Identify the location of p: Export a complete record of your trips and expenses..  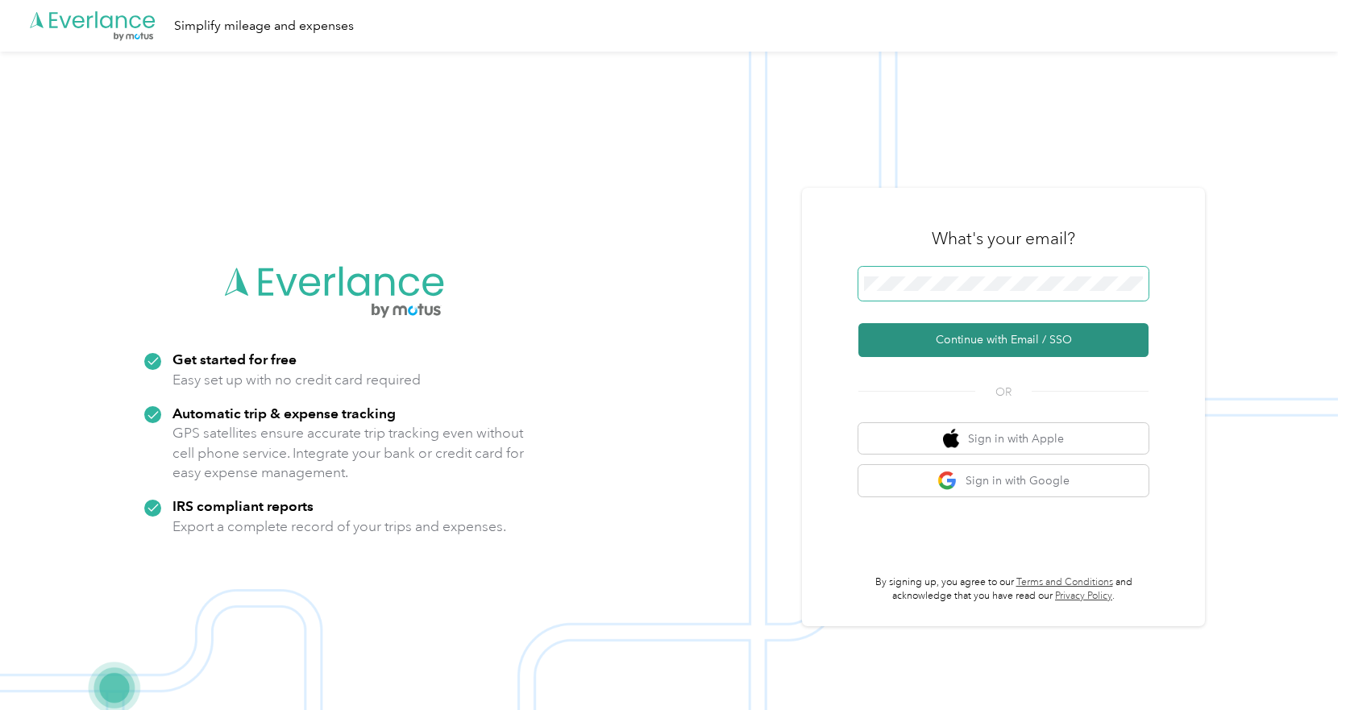
(339, 526).